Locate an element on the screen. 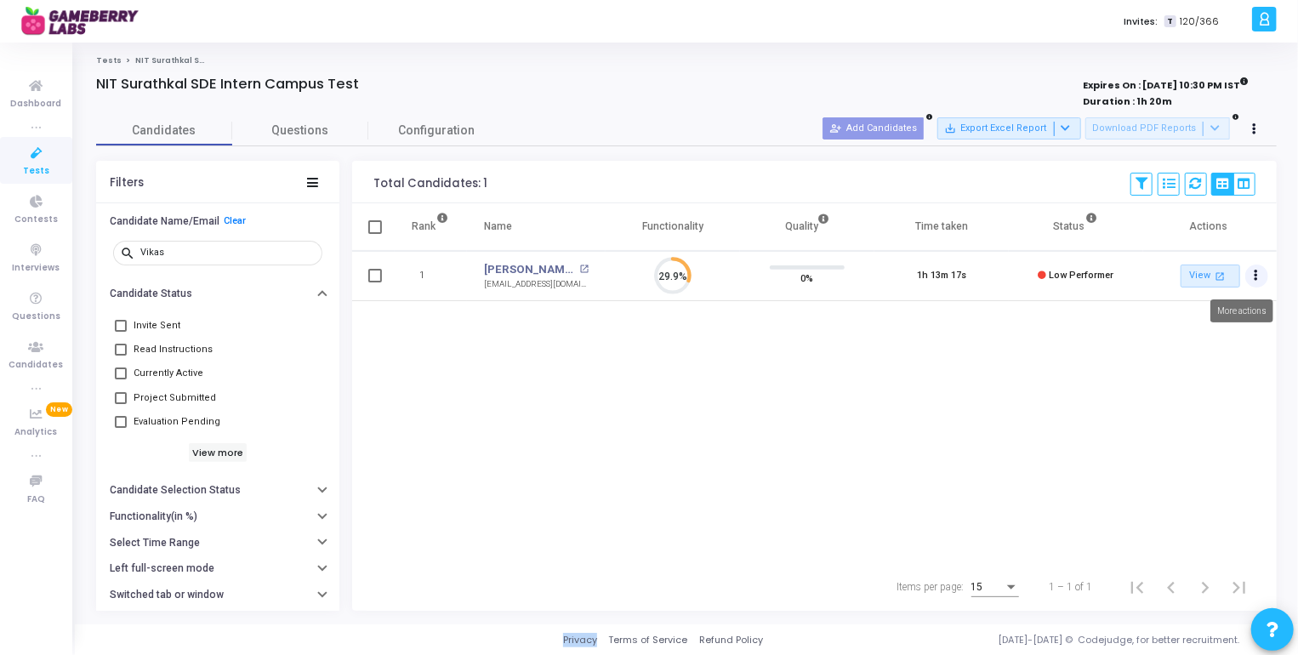 This screenshot has height=655, width=1298. div: Name is located at coordinates (498, 226).